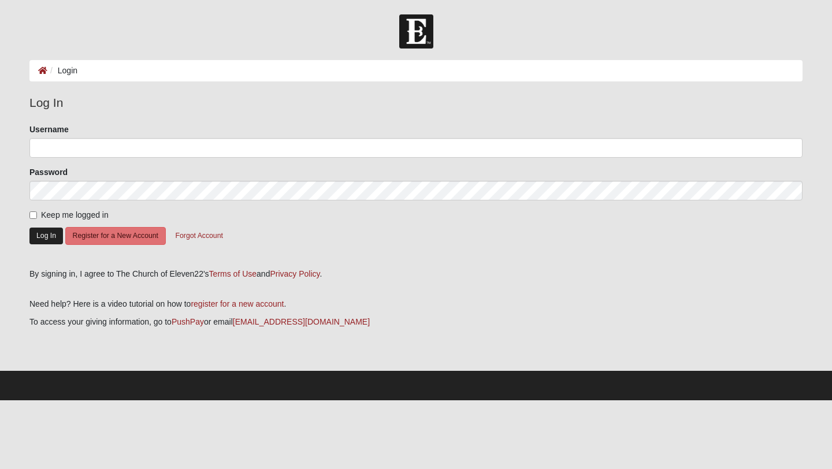 The width and height of the screenshot is (832, 469). I want to click on a: PushPay, so click(188, 322).